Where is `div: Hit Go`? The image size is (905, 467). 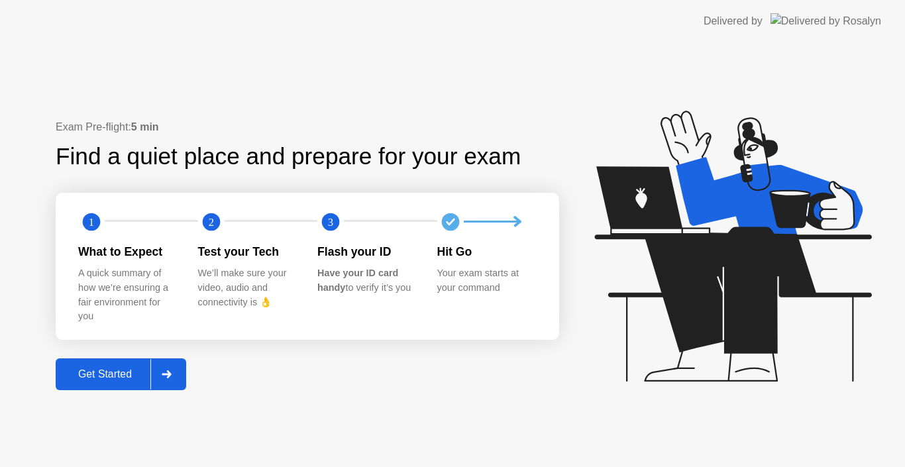
div: Hit Go is located at coordinates (486, 252).